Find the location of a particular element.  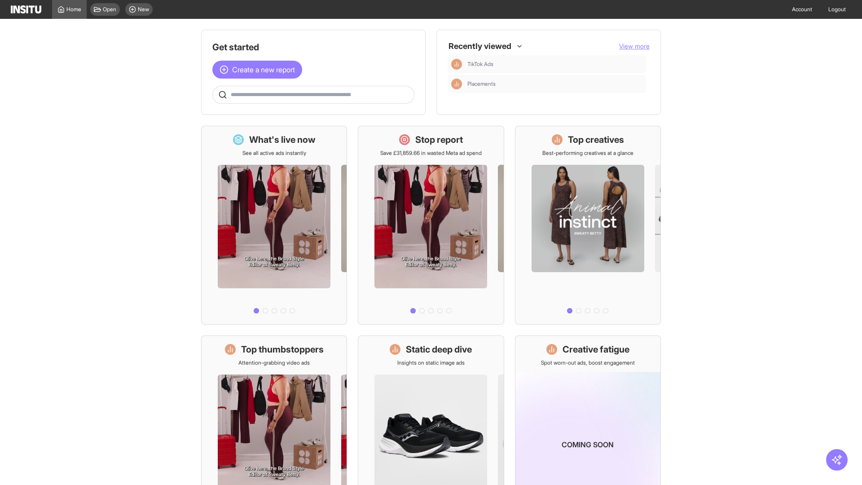

a: What's live nowSee all active ads instantly is located at coordinates (274, 225).